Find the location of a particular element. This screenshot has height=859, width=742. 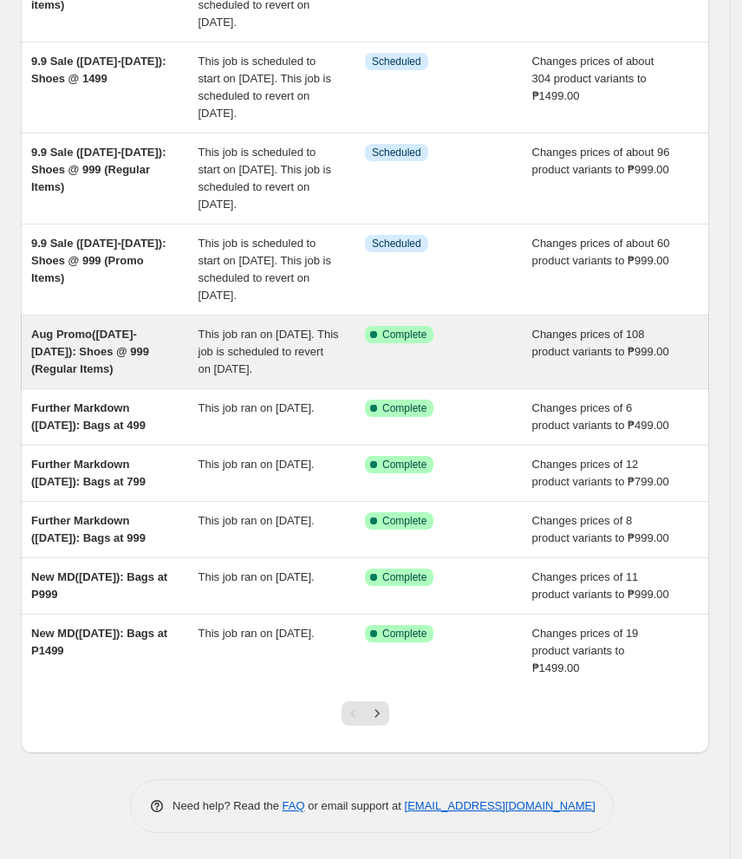

button: Next is located at coordinates (377, 714).